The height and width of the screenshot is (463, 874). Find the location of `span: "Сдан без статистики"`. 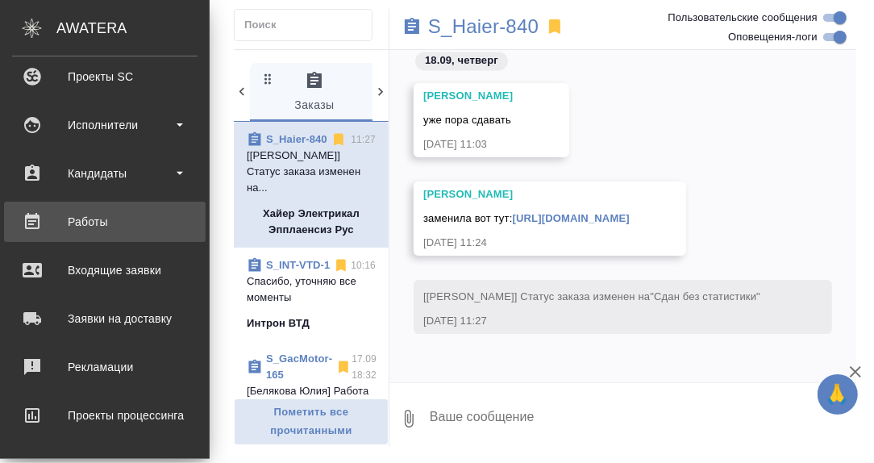

span: "Сдан без статистики" is located at coordinates (705, 296).